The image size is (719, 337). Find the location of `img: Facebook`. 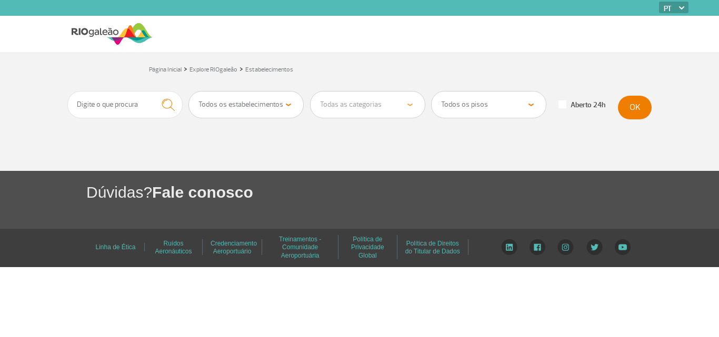

img: Facebook is located at coordinates (537, 247).